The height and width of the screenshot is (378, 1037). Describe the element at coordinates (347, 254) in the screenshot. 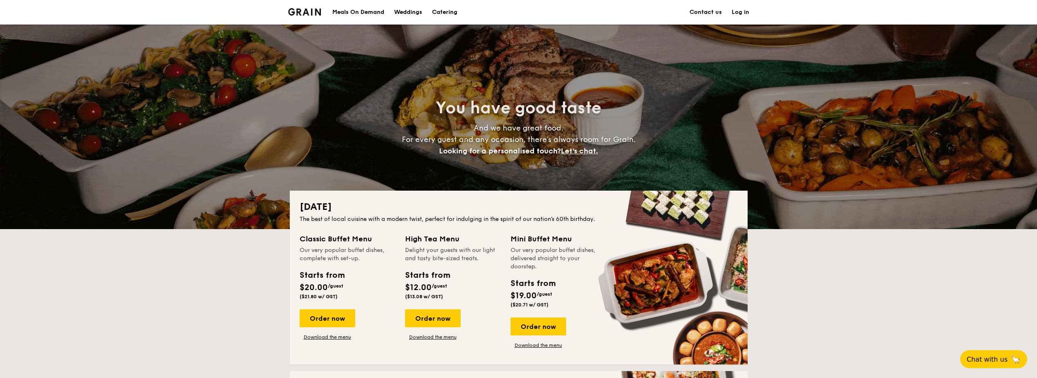

I see `div: Our very popular buffet dishes, complete with set-up.` at that location.